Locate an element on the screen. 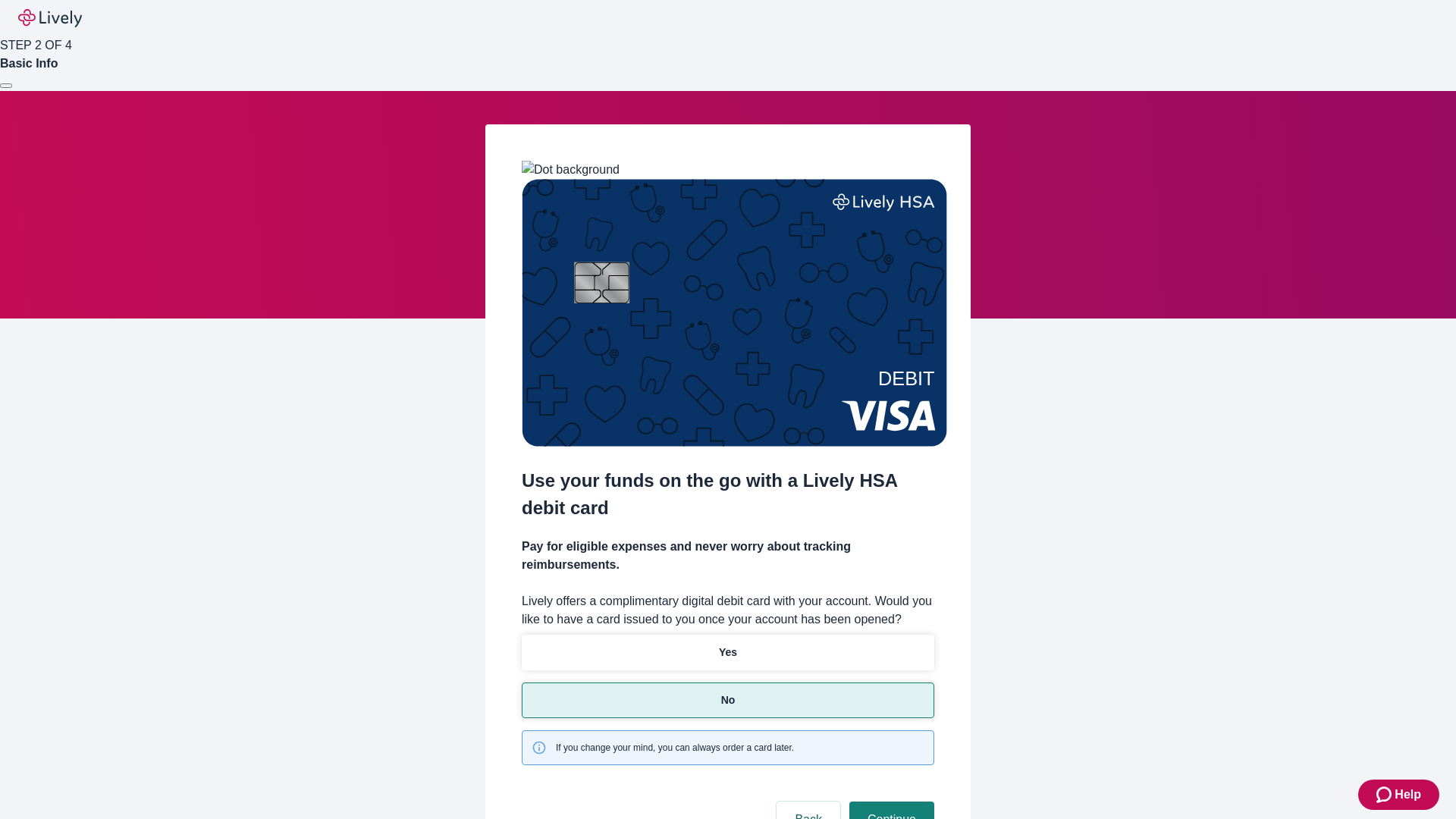  h4: Pay for eligible expenses and never worry about tracking reimbursements. is located at coordinates (728, 556).